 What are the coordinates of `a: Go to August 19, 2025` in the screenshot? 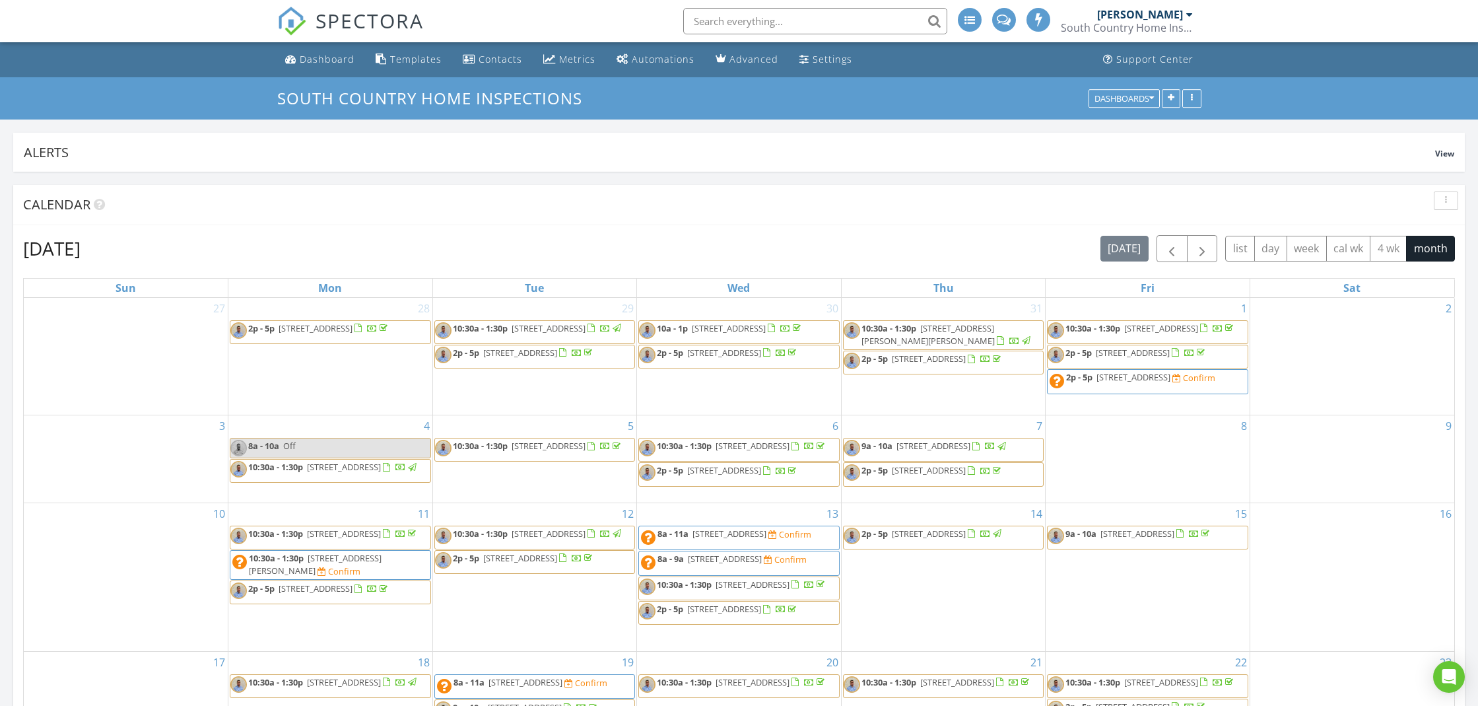 It's located at (628, 662).